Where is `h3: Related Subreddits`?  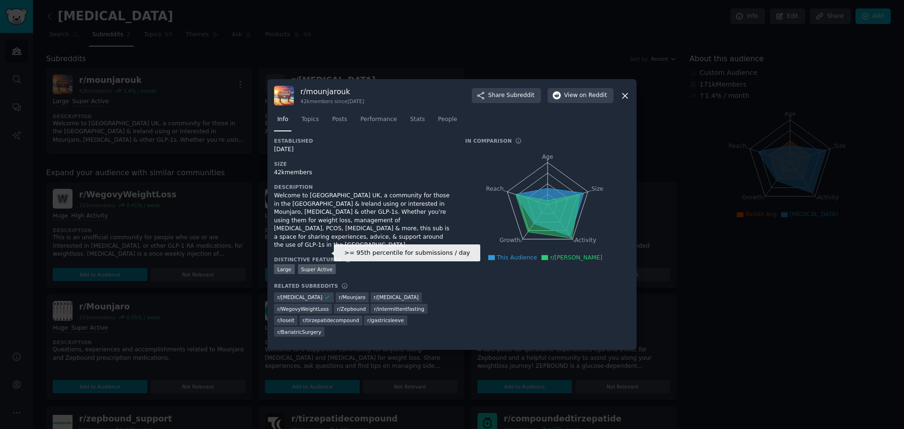
h3: Related Subreddits is located at coordinates (306, 286).